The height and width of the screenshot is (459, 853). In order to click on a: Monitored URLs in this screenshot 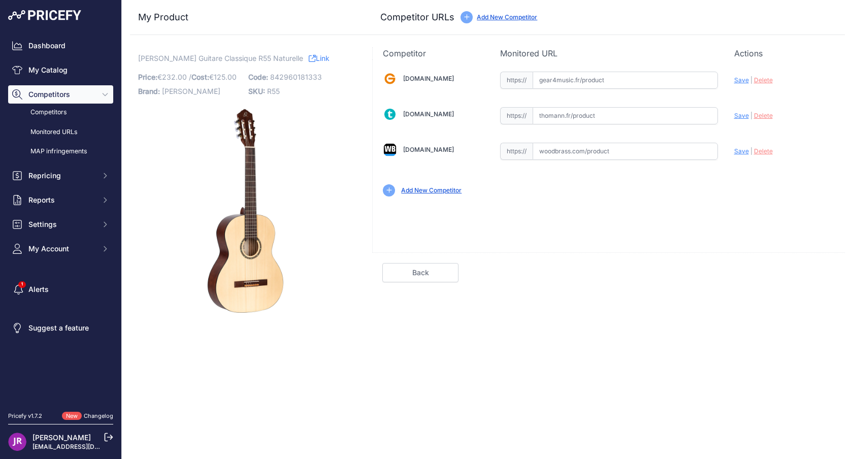, I will do `click(60, 132)`.